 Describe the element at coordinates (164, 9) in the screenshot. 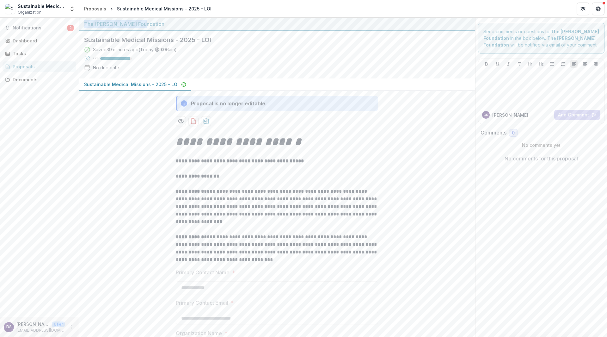

I see `div: Sustainable Medical Missions - 2025 - LOI` at that location.